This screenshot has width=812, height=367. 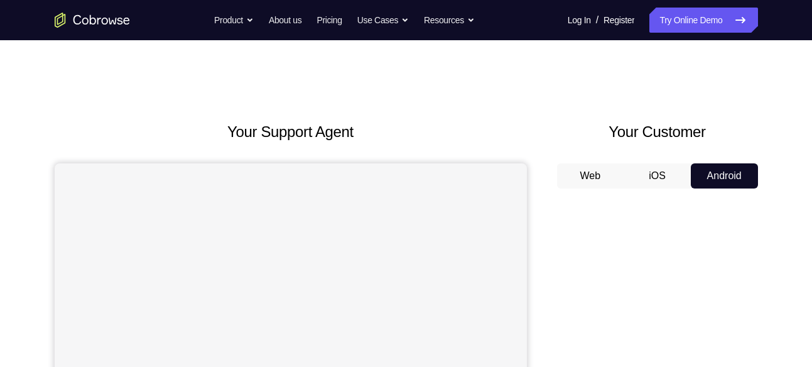 I want to click on a: Pricing, so click(x=329, y=20).